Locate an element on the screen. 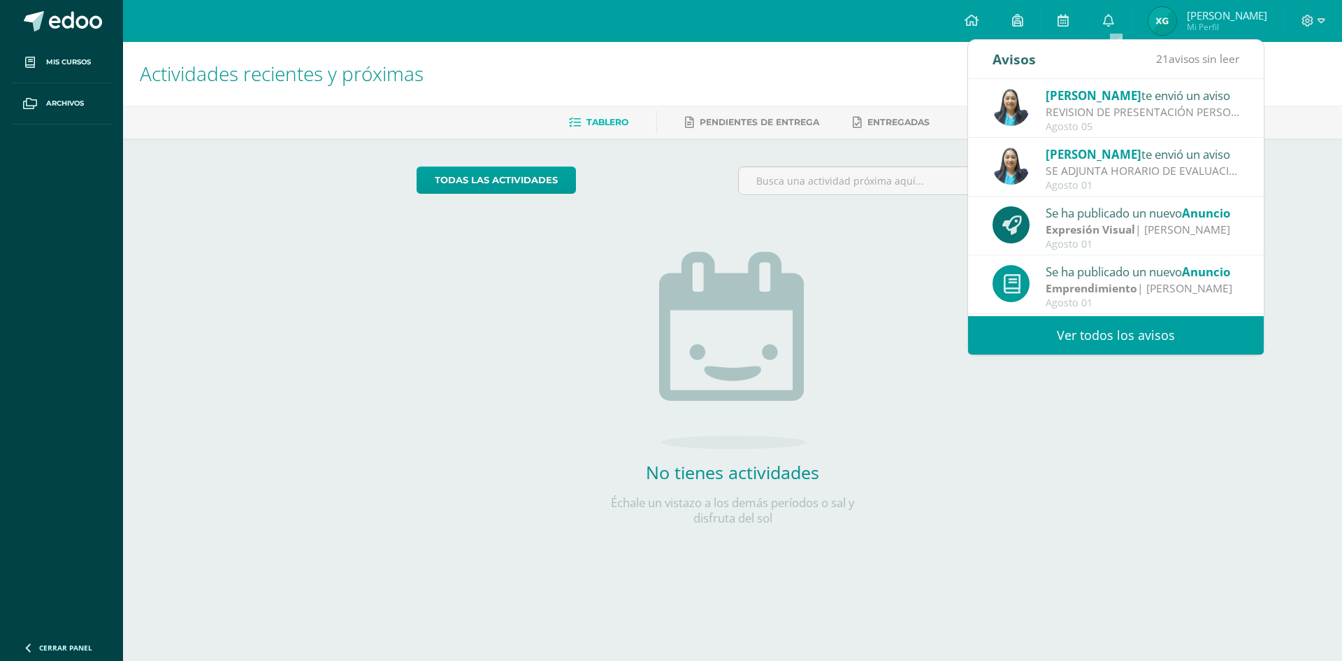 Image resolution: width=1342 pixels, height=661 pixels. a: Pendientes de entrega is located at coordinates (752, 122).